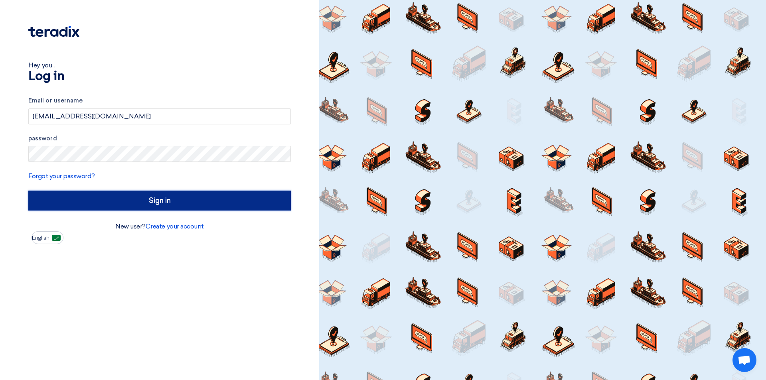 The width and height of the screenshot is (766, 380). What do you see at coordinates (744, 360) in the screenshot?
I see `a: Open chat` at bounding box center [744, 360].